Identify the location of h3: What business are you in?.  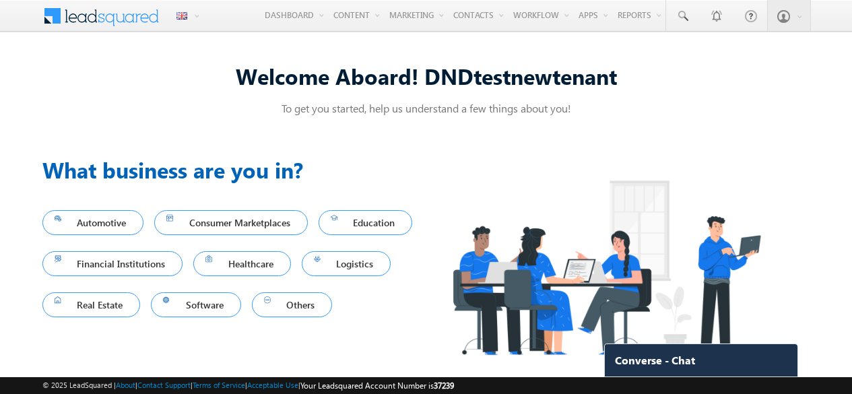
(234, 170).